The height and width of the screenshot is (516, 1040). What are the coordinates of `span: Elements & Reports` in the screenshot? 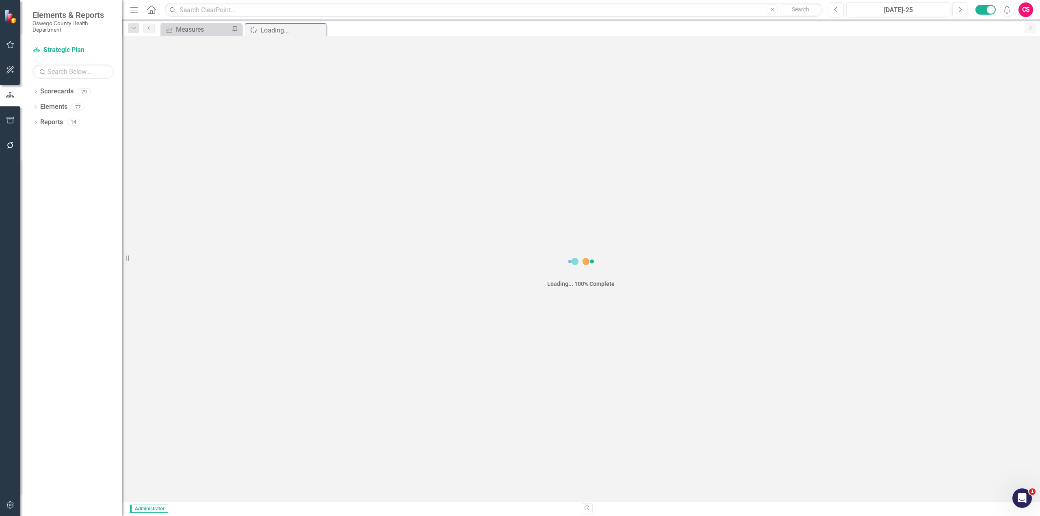 It's located at (73, 15).